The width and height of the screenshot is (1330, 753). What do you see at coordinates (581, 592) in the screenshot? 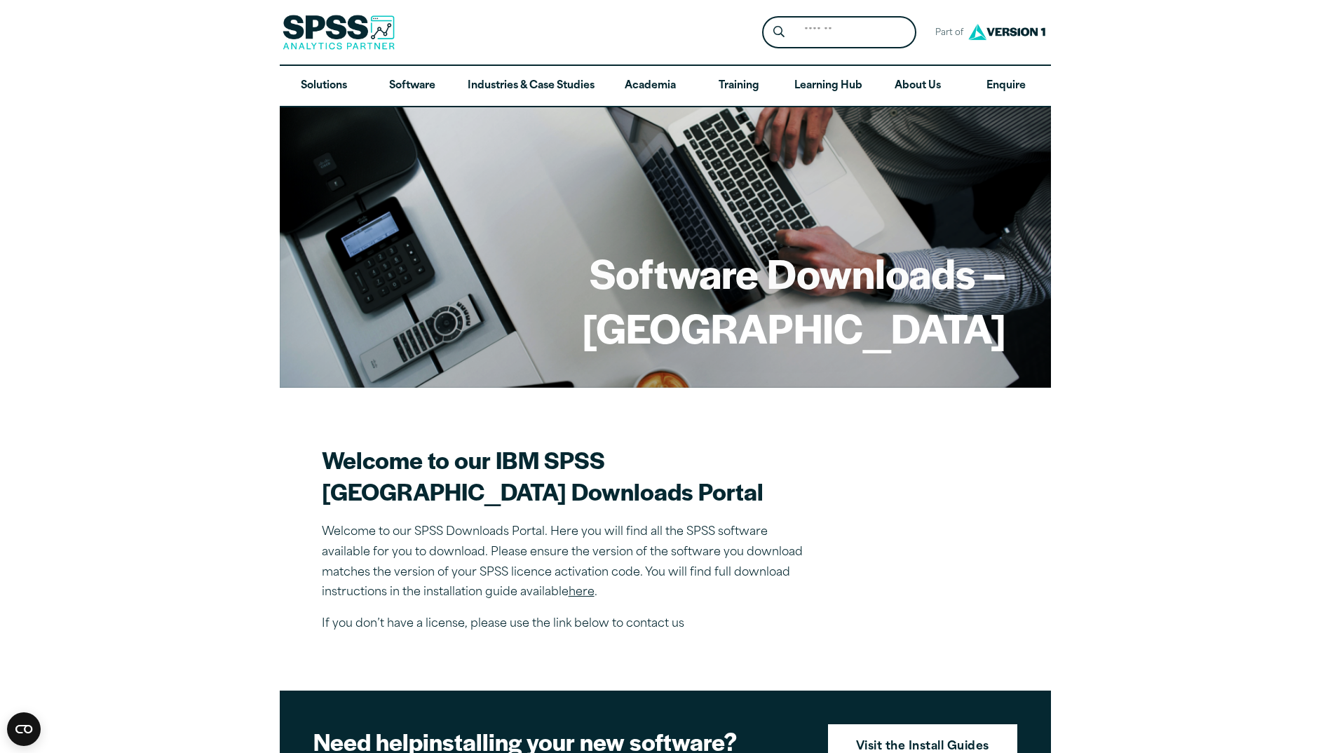
I see `a: here` at bounding box center [581, 592].